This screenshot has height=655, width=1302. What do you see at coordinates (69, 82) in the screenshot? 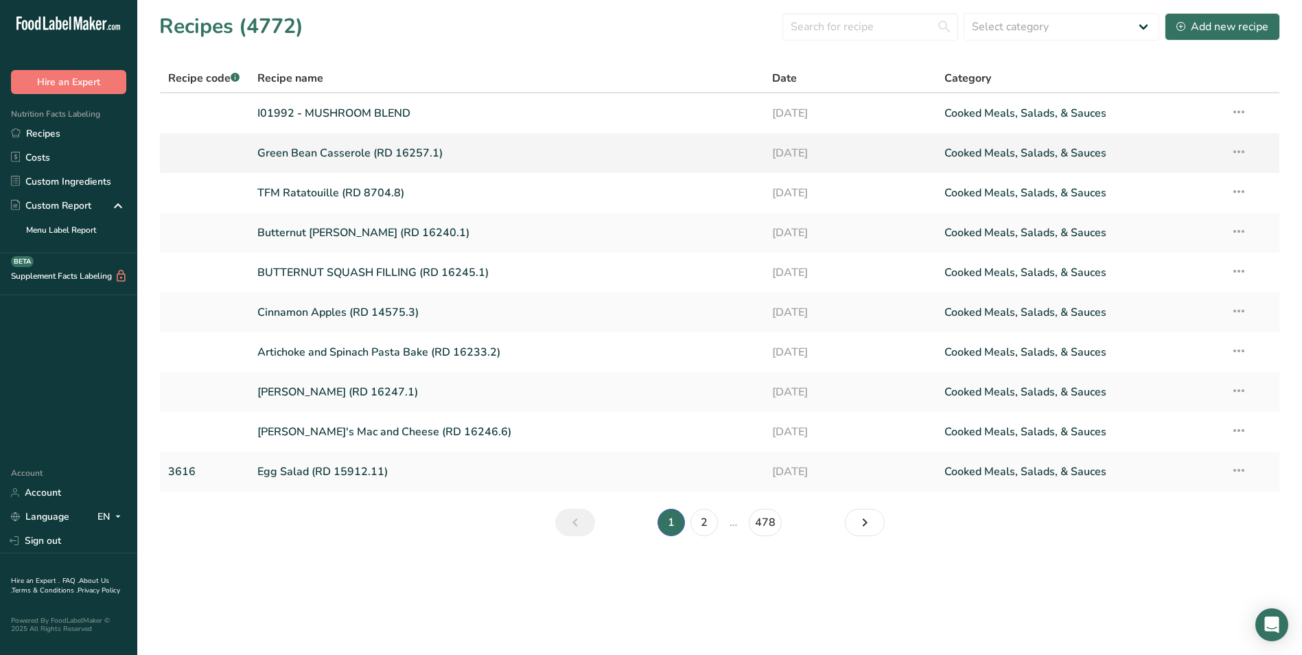
I see `button: Hire an Expert` at bounding box center [69, 82].